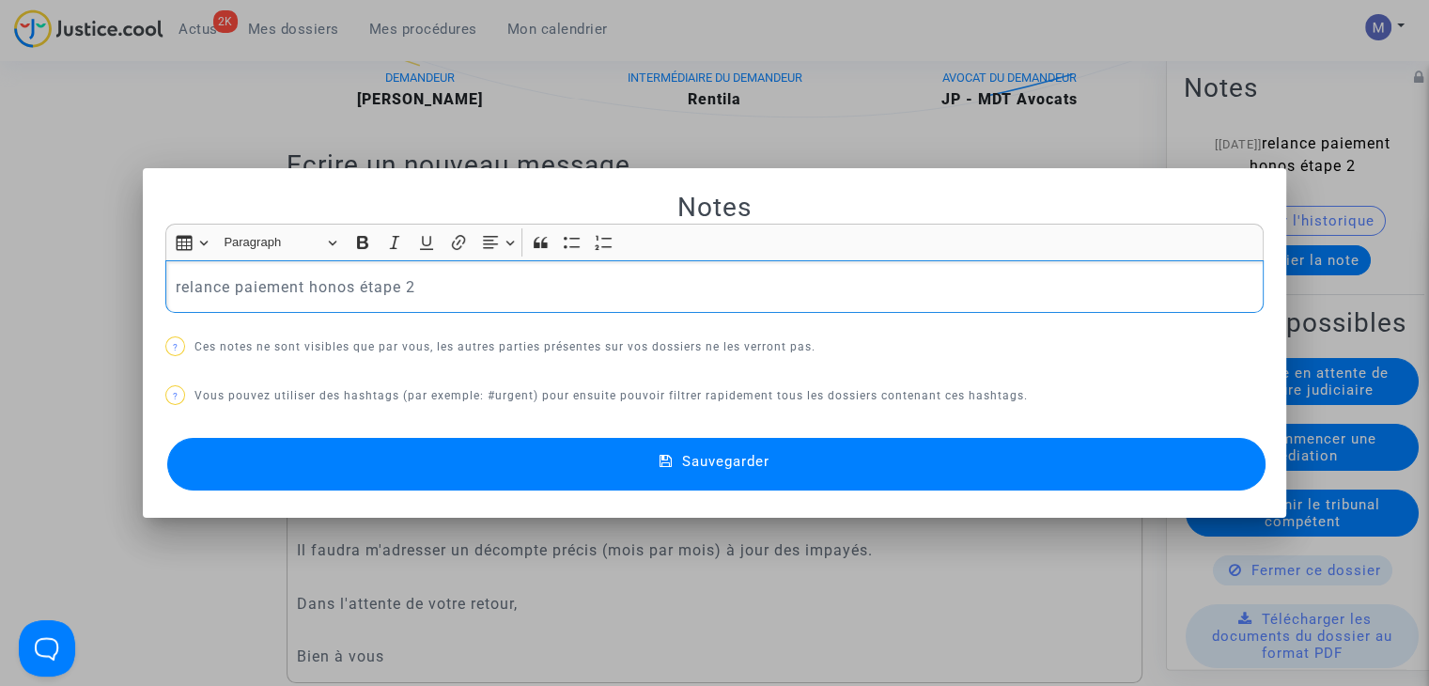 The image size is (1429, 686). Describe the element at coordinates (273, 242) in the screenshot. I see `span: Paragraph` at that location.